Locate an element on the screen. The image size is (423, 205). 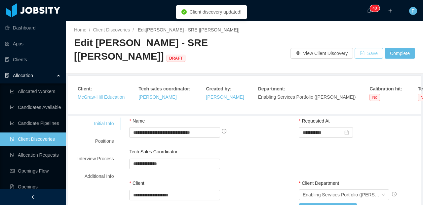
strong: Created by : is located at coordinates (219, 89).